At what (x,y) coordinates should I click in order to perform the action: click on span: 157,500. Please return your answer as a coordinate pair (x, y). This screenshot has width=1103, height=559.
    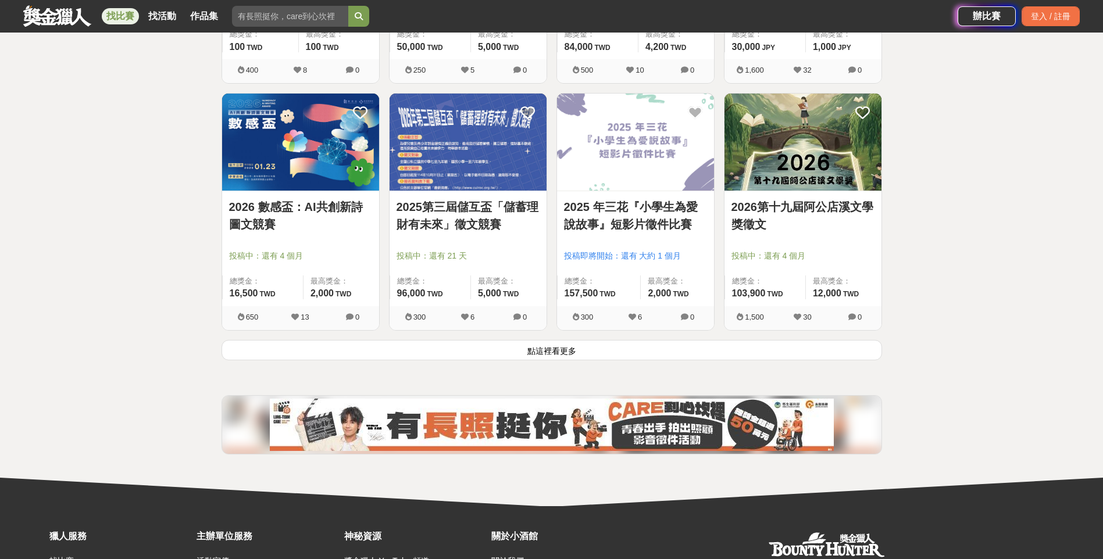
    Looking at the image, I should click on (581, 293).